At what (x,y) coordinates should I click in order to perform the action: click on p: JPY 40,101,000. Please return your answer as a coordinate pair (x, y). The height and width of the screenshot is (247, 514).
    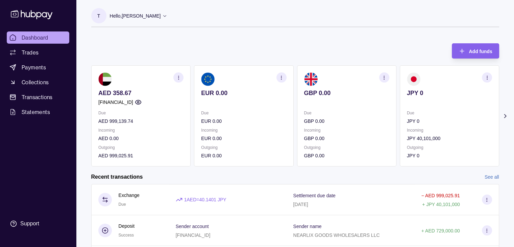
    Looking at the image, I should click on (449, 138).